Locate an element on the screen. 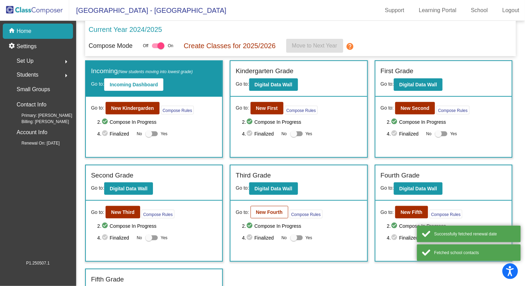 This screenshot has width=525, height=286. b: New First is located at coordinates (267, 108).